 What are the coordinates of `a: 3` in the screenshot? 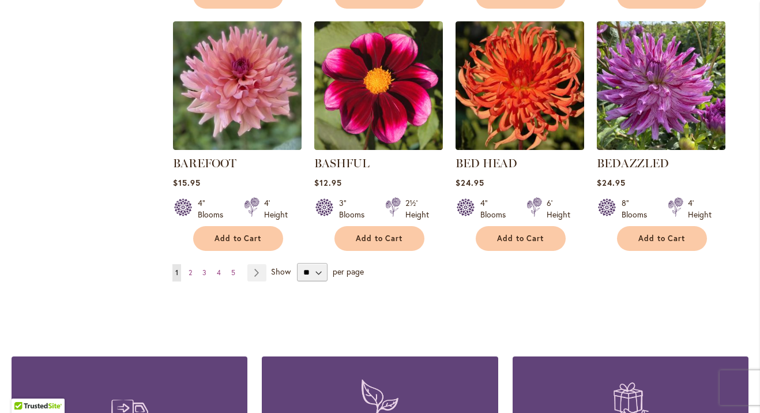 It's located at (204, 273).